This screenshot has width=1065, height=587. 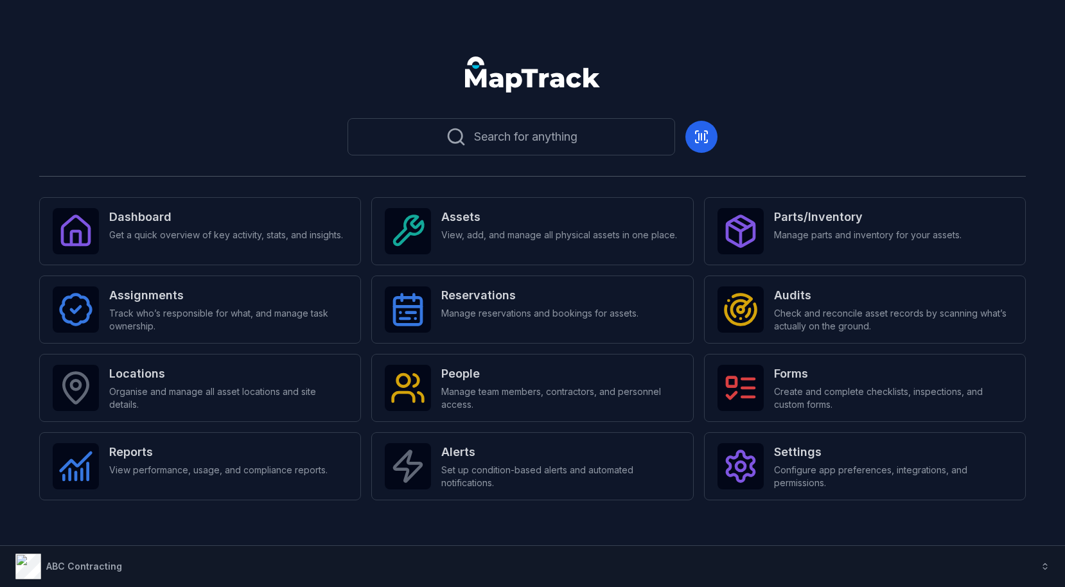 I want to click on strong: Audits, so click(x=893, y=295).